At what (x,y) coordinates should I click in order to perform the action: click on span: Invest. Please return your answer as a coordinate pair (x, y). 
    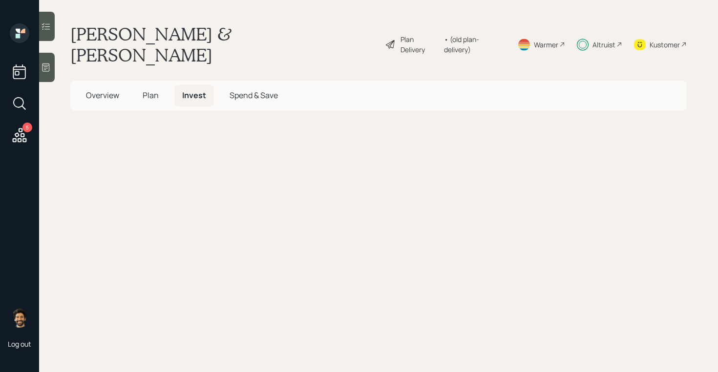
    Looking at the image, I should click on (194, 95).